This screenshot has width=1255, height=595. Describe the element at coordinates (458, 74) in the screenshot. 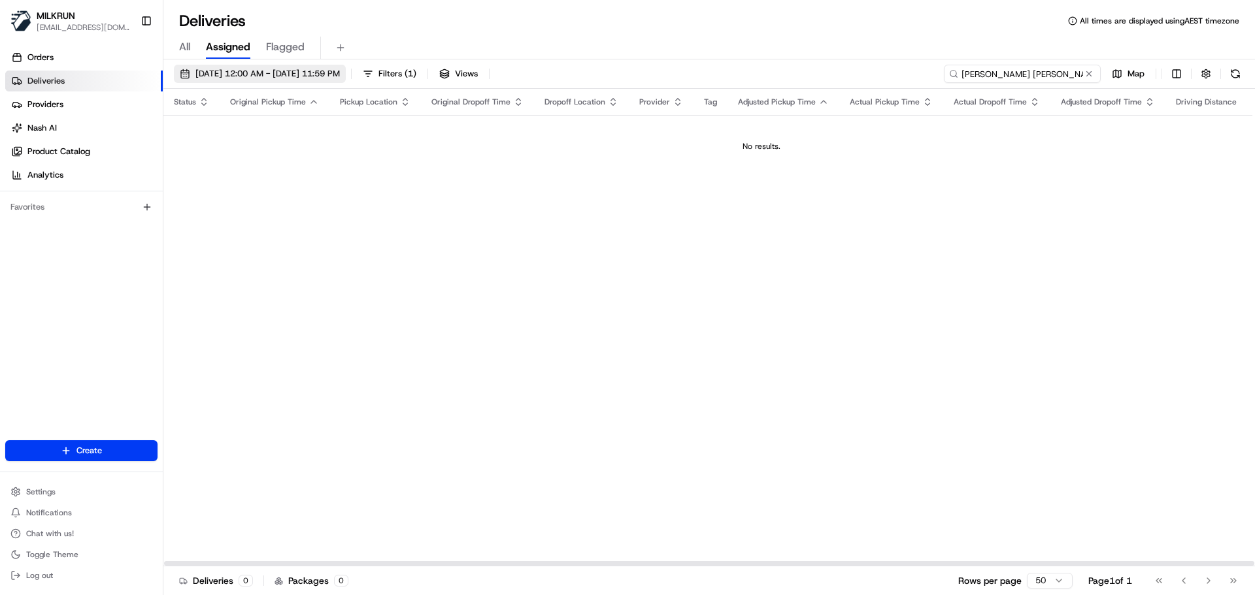

I see `button: Views` at that location.